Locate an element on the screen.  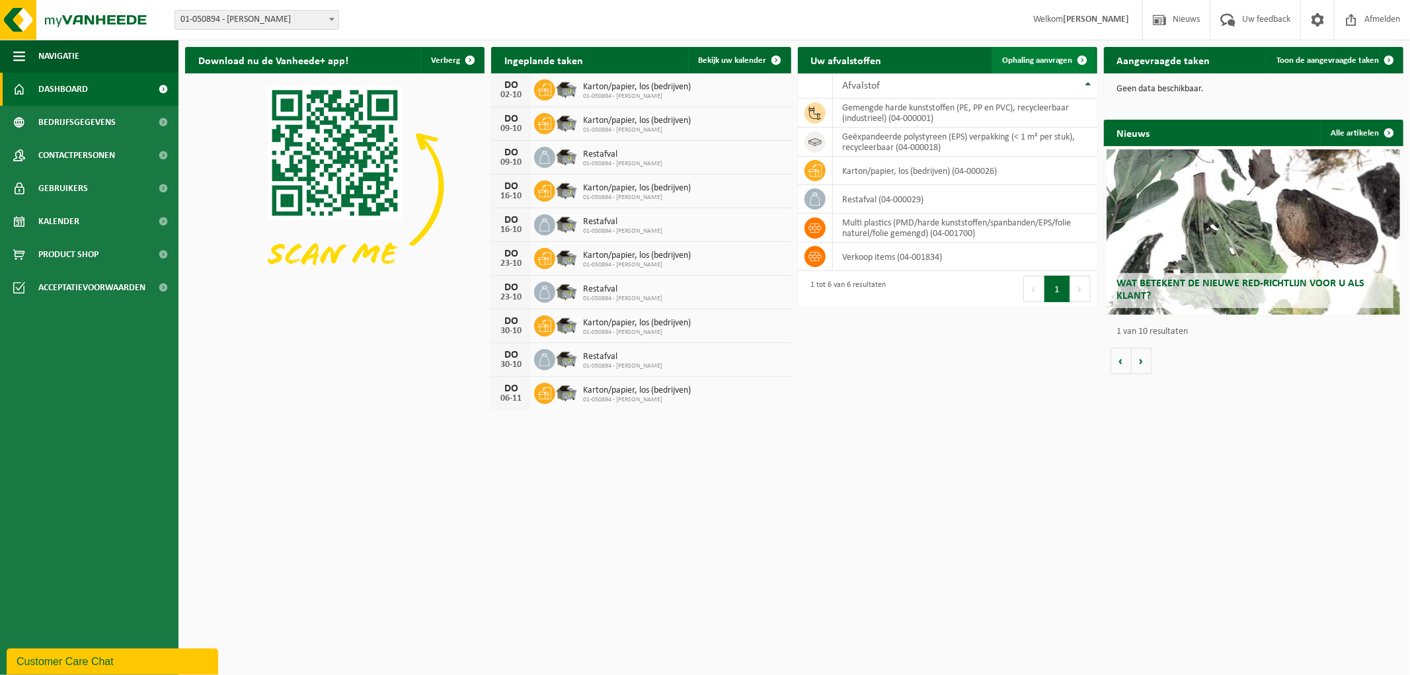
span: Navigatie is located at coordinates (59, 56).